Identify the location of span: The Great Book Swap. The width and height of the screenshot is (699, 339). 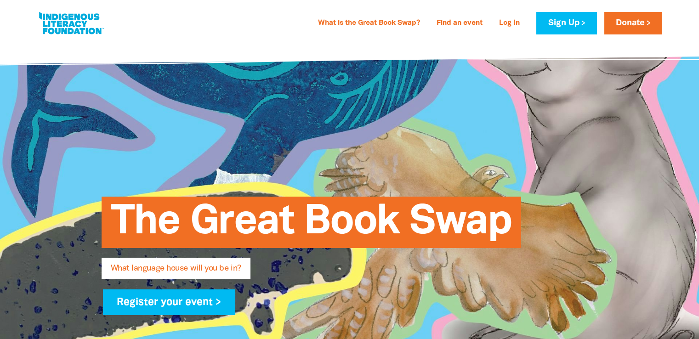
(311, 226).